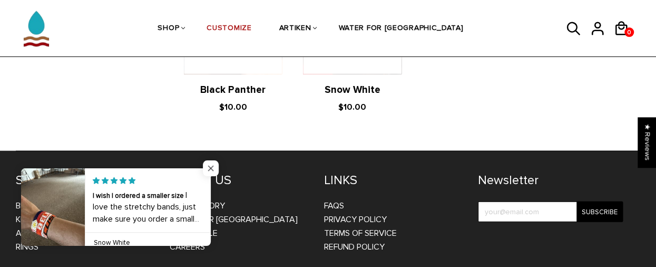  What do you see at coordinates (629, 32) in the screenshot?
I see `span: 0` at bounding box center [629, 32].